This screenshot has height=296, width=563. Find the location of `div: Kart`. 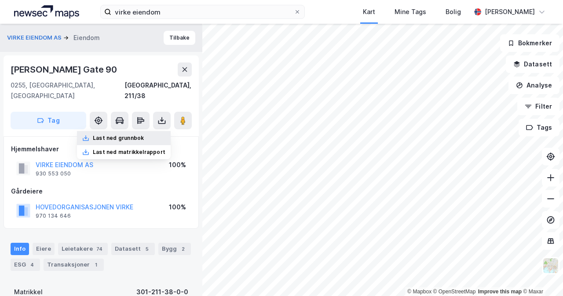

div: Kart is located at coordinates (369, 12).